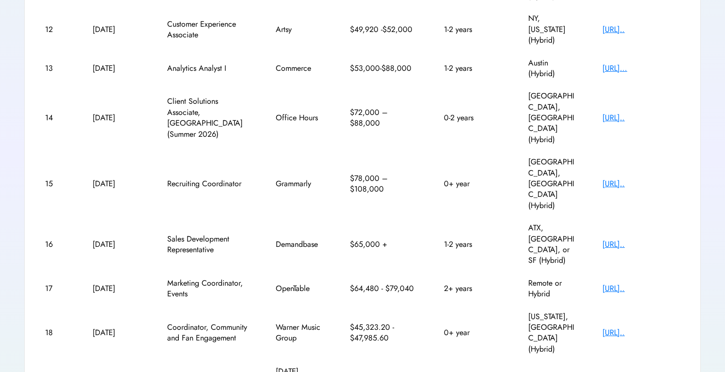  I want to click on div: Demandbase, so click(300, 244).